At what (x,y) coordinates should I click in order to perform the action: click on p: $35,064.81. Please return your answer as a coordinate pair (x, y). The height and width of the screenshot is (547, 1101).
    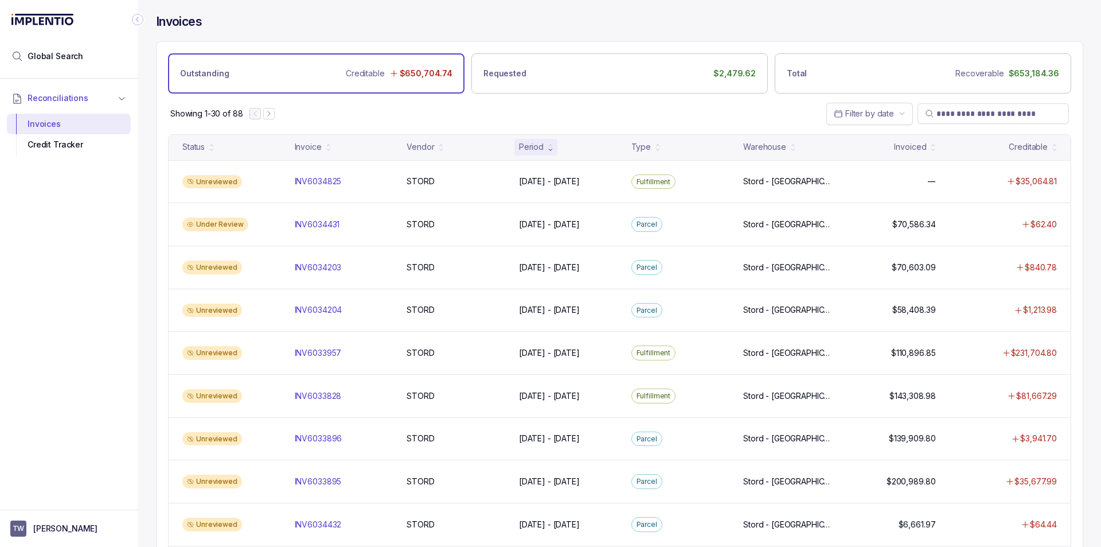
    Looking at the image, I should click on (1036, 181).